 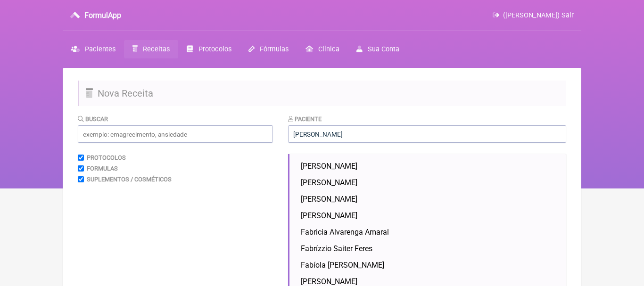 What do you see at coordinates (106, 157) in the screenshot?
I see `label: Protocolos` at bounding box center [106, 157].